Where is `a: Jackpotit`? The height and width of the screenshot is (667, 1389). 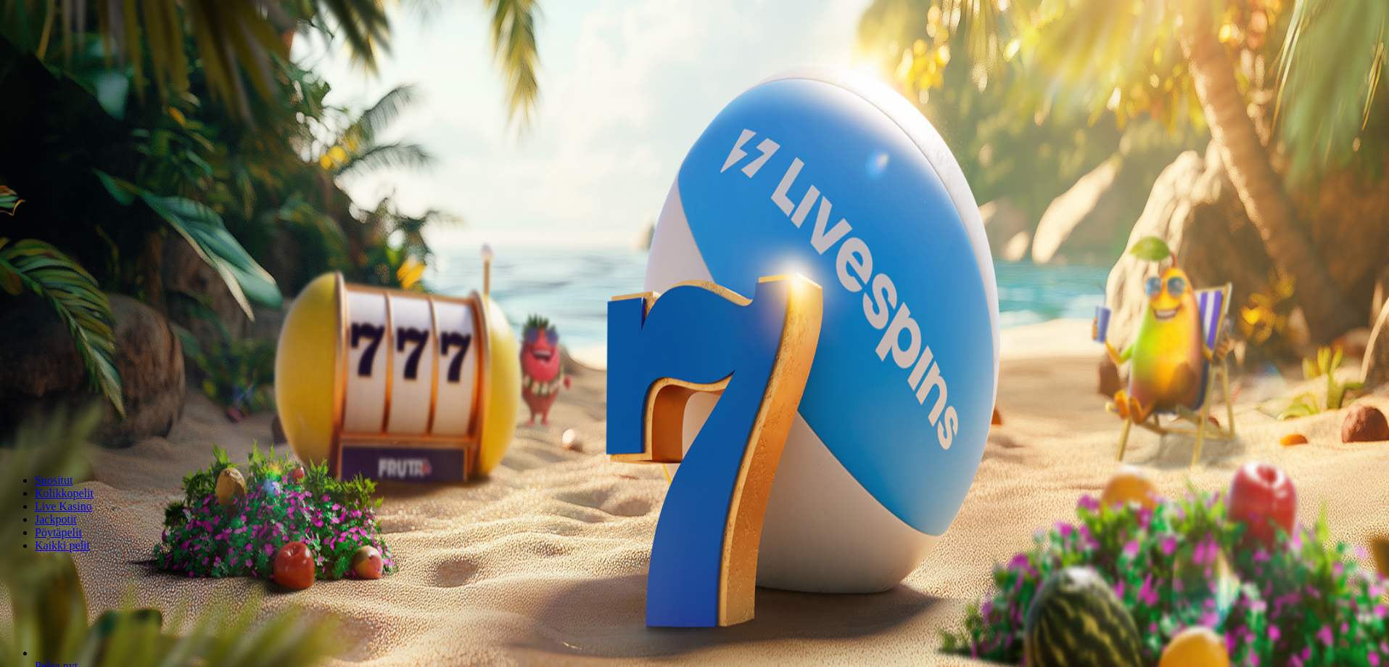 a: Jackpotit is located at coordinates (56, 519).